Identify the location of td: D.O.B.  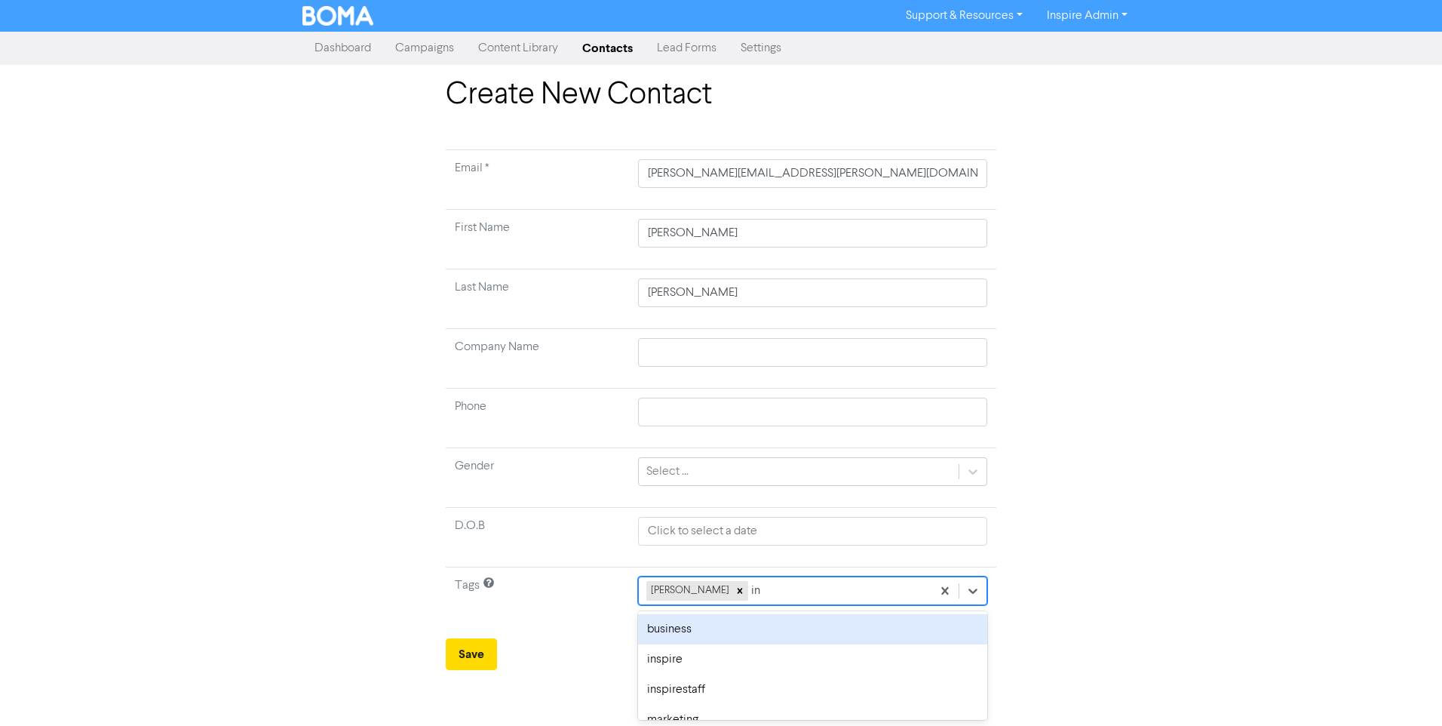
(537, 537).